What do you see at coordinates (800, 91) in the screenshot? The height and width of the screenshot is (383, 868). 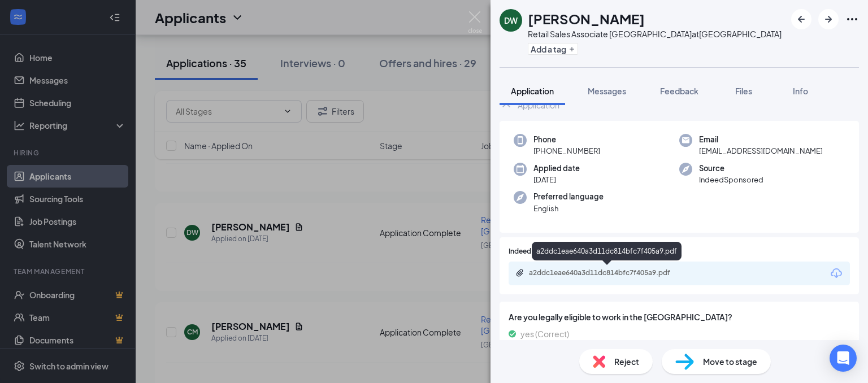 I see `span: Info` at bounding box center [800, 91].